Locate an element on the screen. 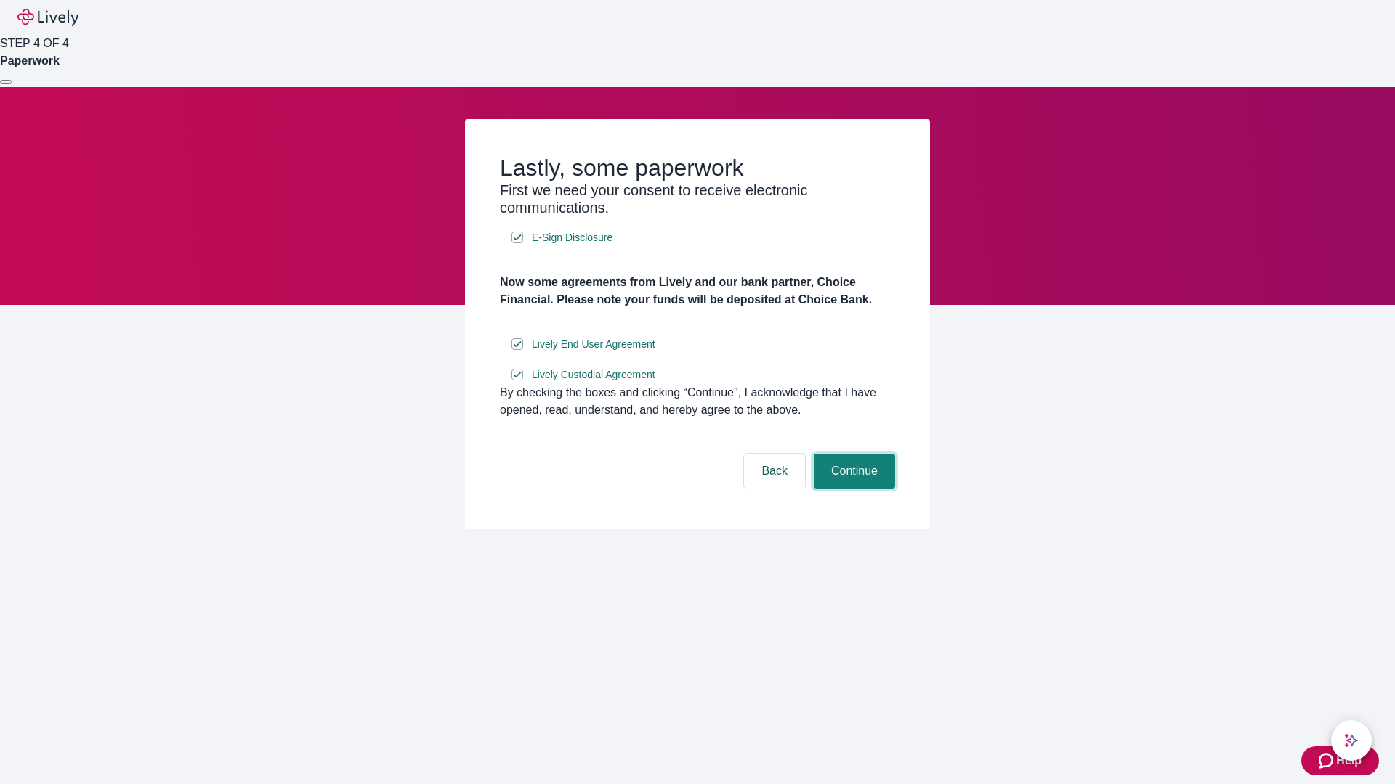 This screenshot has width=1395, height=784. button: Zendesk support iconHelp is located at coordinates (1339, 761).